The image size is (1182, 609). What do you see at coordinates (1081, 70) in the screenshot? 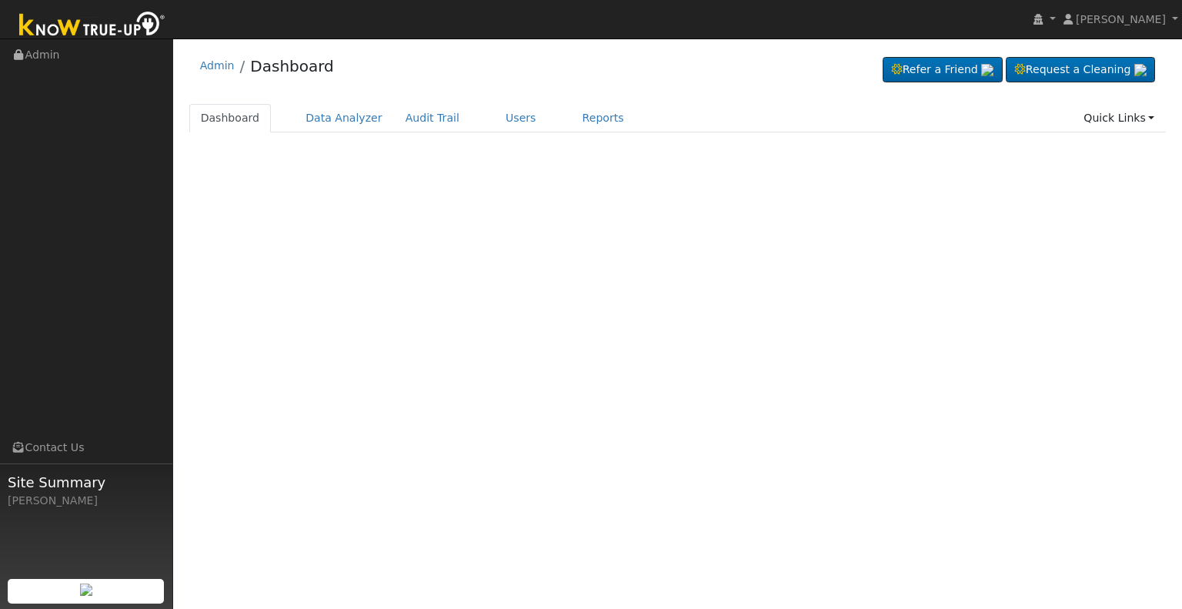
I see `a: Request a Cleaning` at bounding box center [1081, 70].